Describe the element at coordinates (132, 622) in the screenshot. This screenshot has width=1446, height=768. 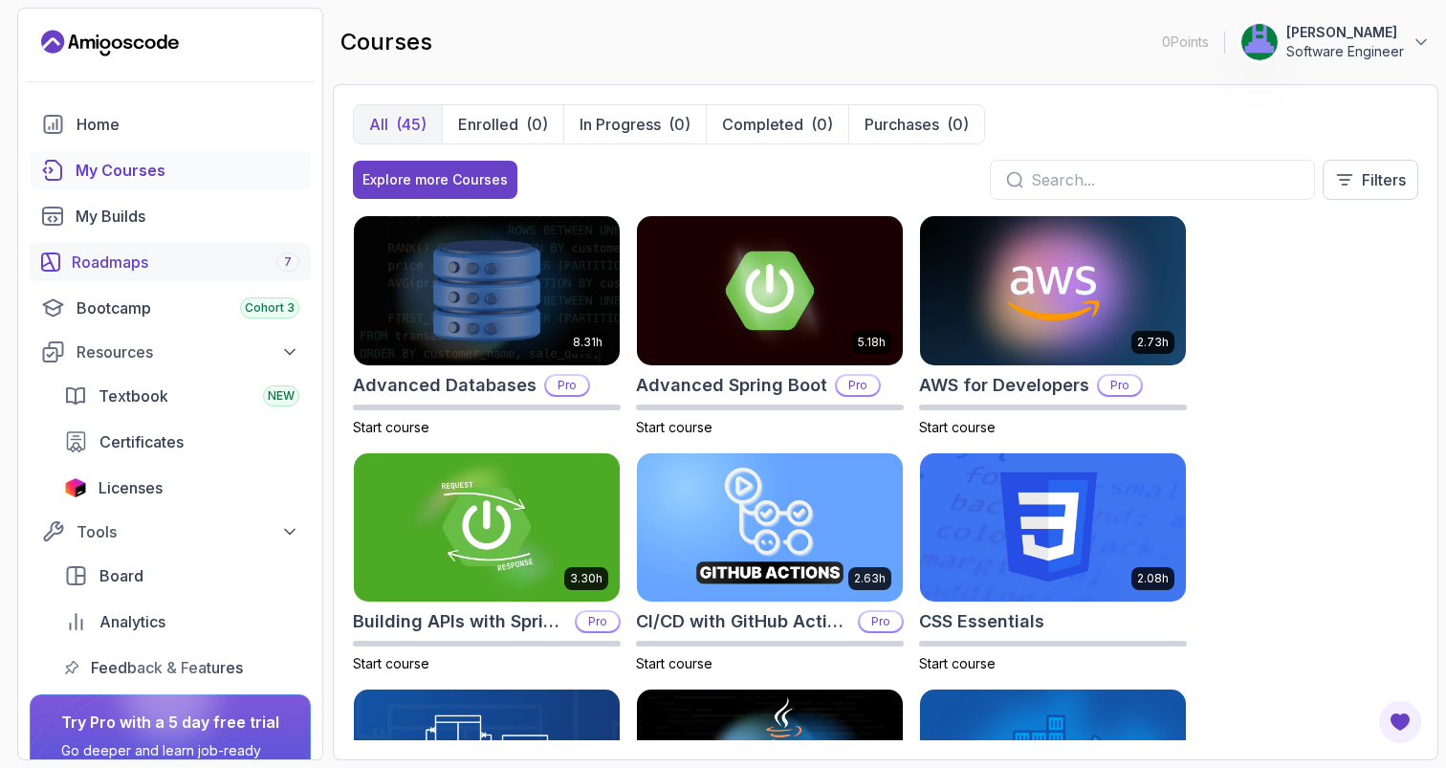
I see `span: Analytics` at that location.